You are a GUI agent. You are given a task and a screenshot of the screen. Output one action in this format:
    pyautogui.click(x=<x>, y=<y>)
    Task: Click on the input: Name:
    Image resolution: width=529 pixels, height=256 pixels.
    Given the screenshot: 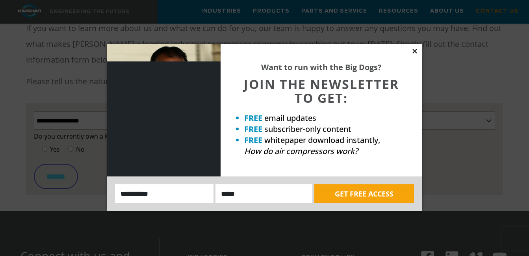 What is the action you would take?
    pyautogui.click(x=164, y=194)
    